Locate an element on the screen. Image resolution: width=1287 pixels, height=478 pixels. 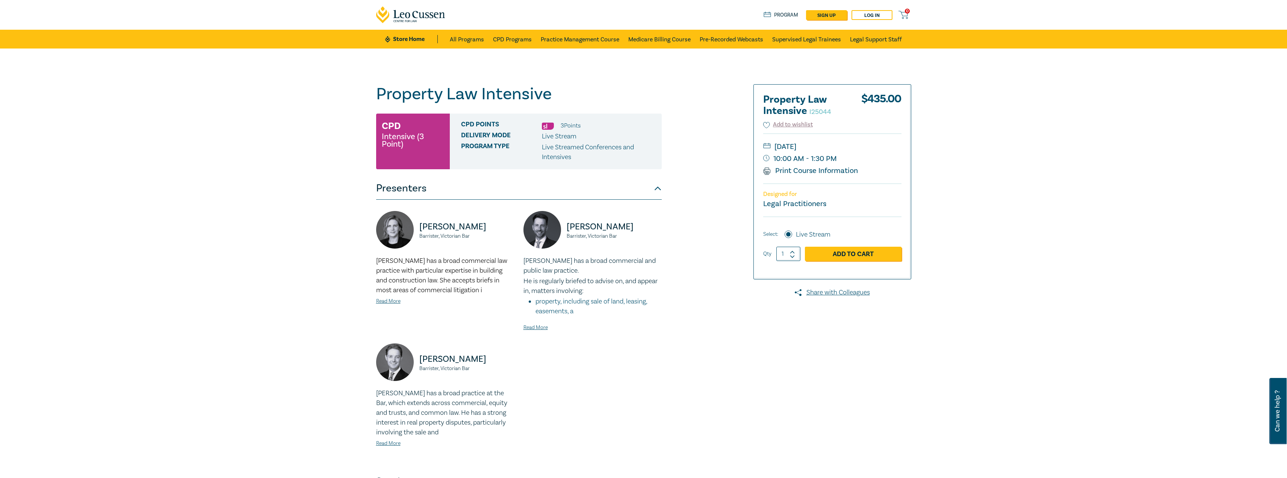
img: https://s3.ap-southeast-2.amazonaws.com/leo-cussen-store-production-content/Contacts/Kahlia%20She... is located at coordinates (395, 230).